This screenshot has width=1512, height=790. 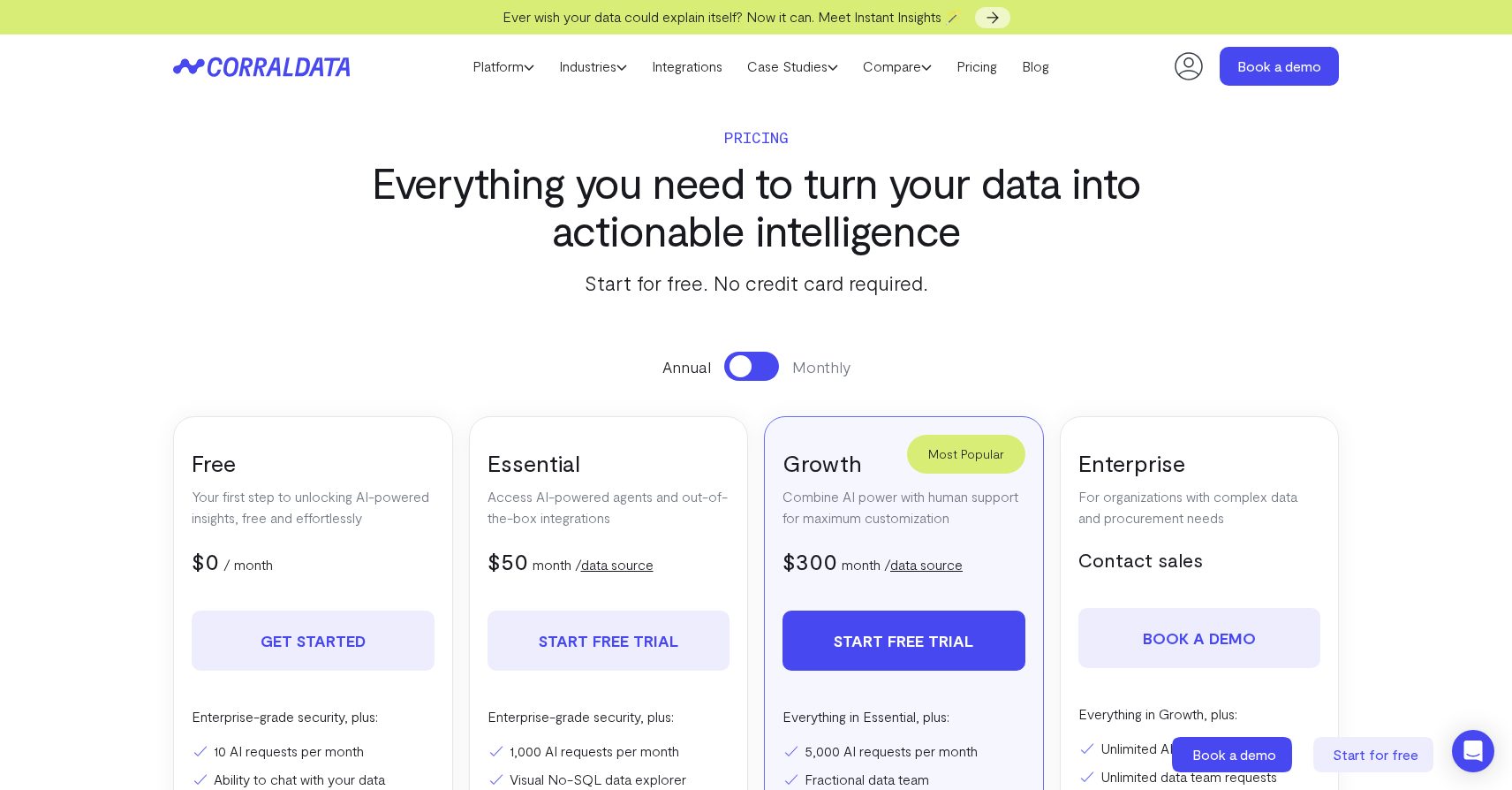 I want to click on li: Fractional data team, so click(x=903, y=779).